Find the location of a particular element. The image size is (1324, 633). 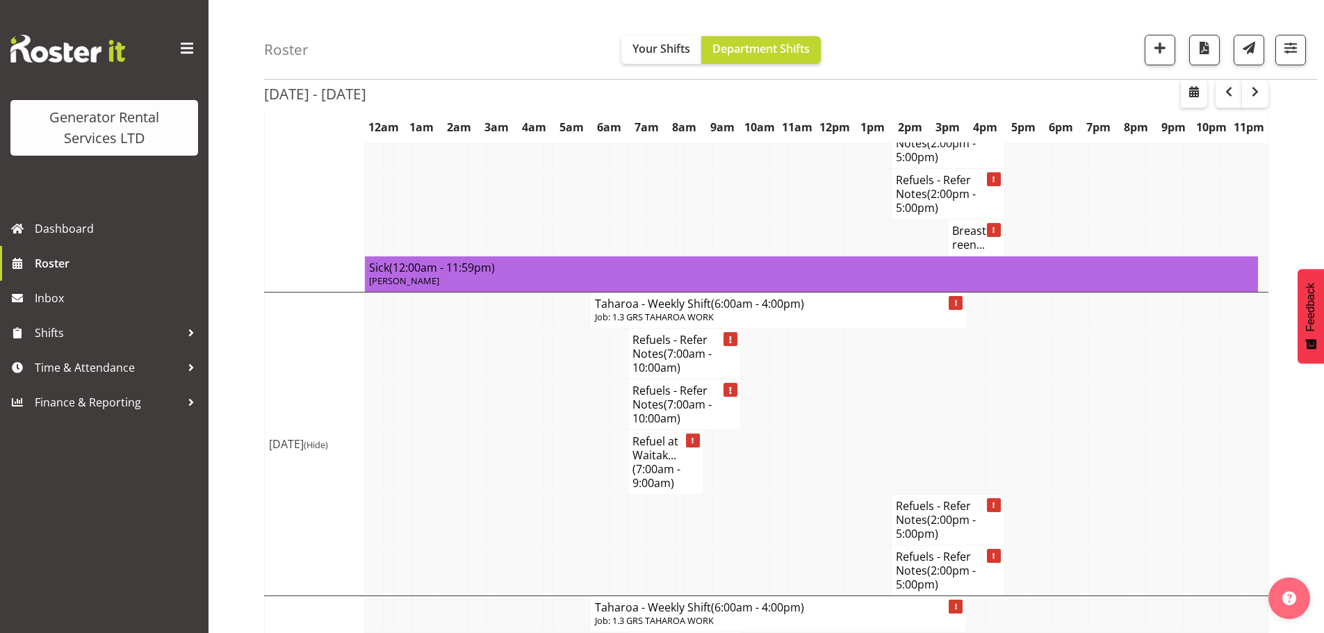

th: 9am is located at coordinates (722, 127).